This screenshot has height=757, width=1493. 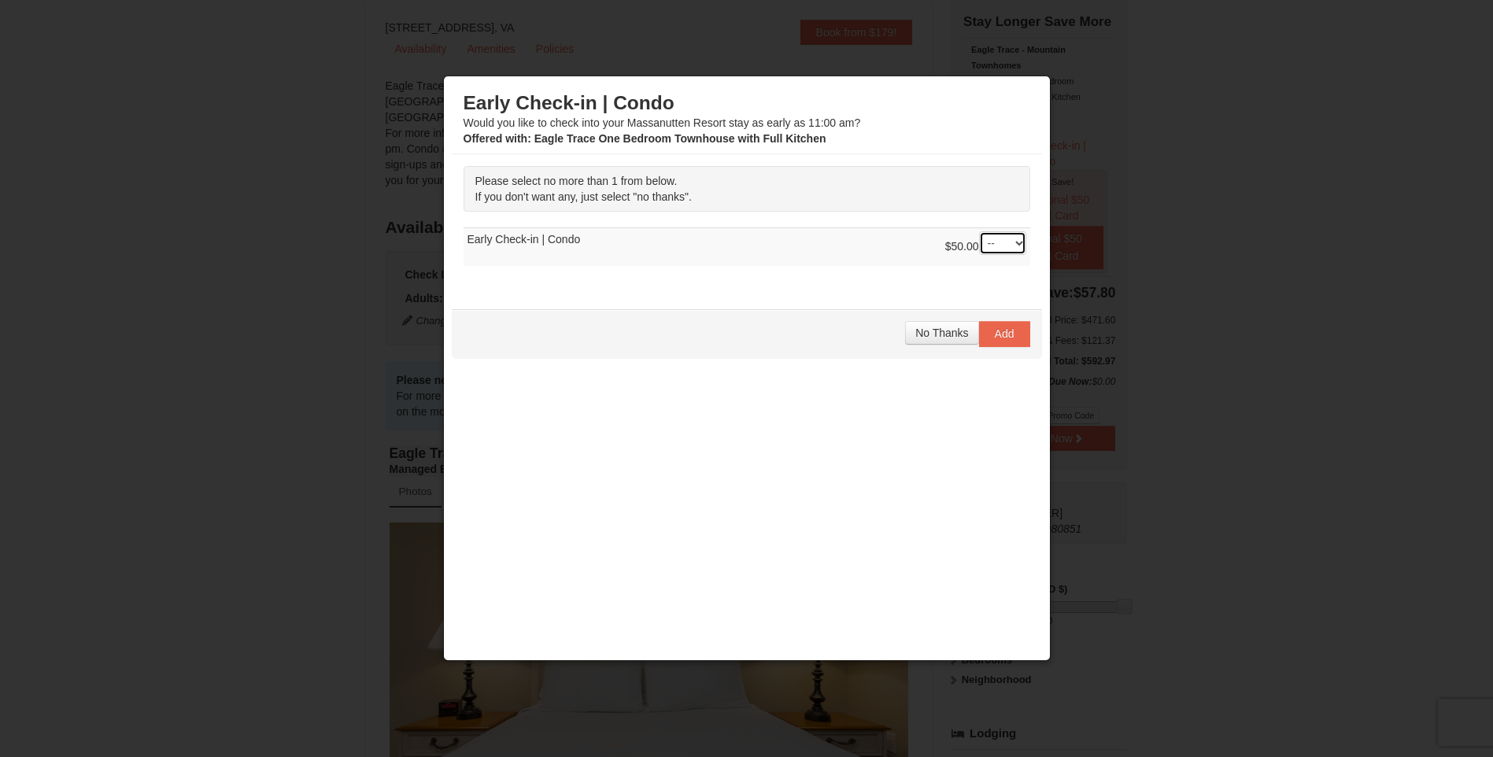 What do you see at coordinates (496, 139) in the screenshot?
I see `span: Offered with` at bounding box center [496, 139].